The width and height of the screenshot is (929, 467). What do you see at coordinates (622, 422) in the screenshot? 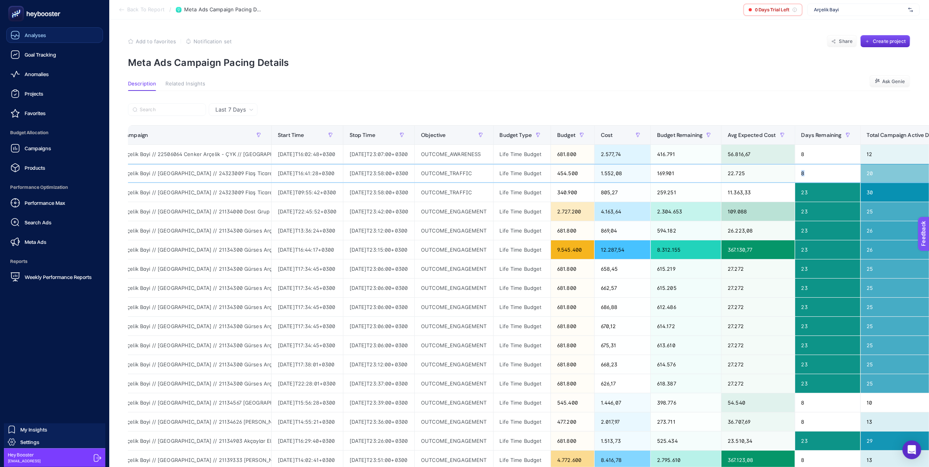
I see `div: 2.017,97` at bounding box center [622, 422].